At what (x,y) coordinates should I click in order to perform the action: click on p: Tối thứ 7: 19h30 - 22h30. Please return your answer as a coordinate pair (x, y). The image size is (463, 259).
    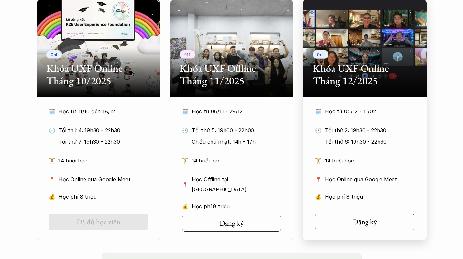
    Looking at the image, I should click on (103, 142).